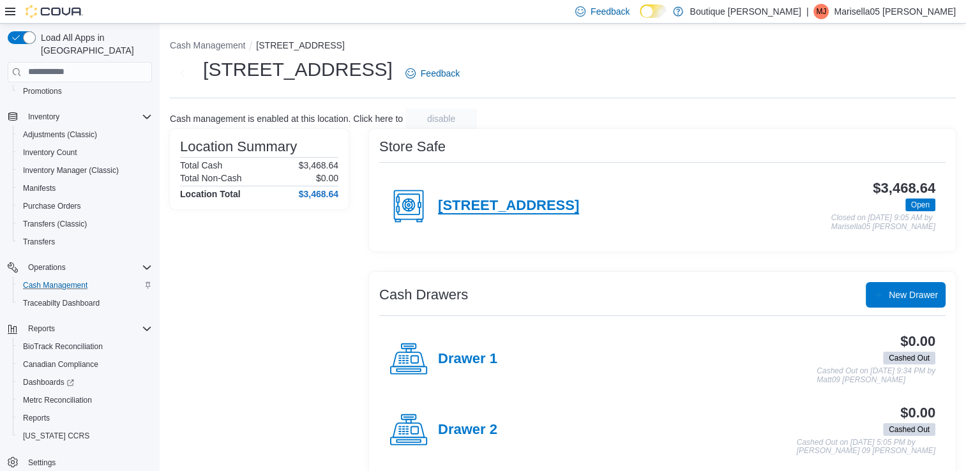 The height and width of the screenshot is (471, 966). What do you see at coordinates (36, 418) in the screenshot?
I see `a: Reports` at bounding box center [36, 418].